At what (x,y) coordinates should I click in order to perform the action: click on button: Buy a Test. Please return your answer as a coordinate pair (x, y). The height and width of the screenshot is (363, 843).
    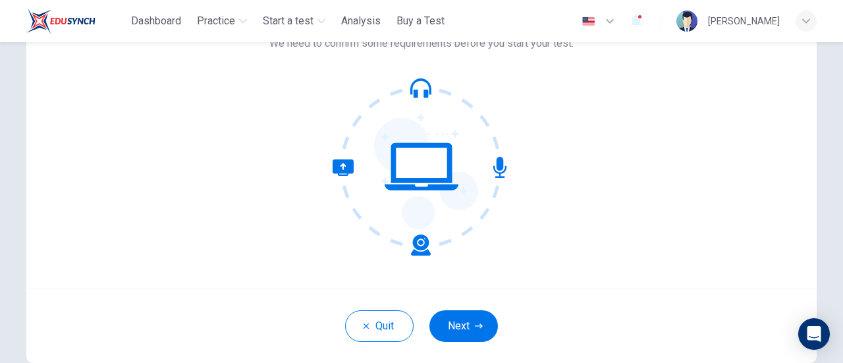
    Looking at the image, I should click on (420, 21).